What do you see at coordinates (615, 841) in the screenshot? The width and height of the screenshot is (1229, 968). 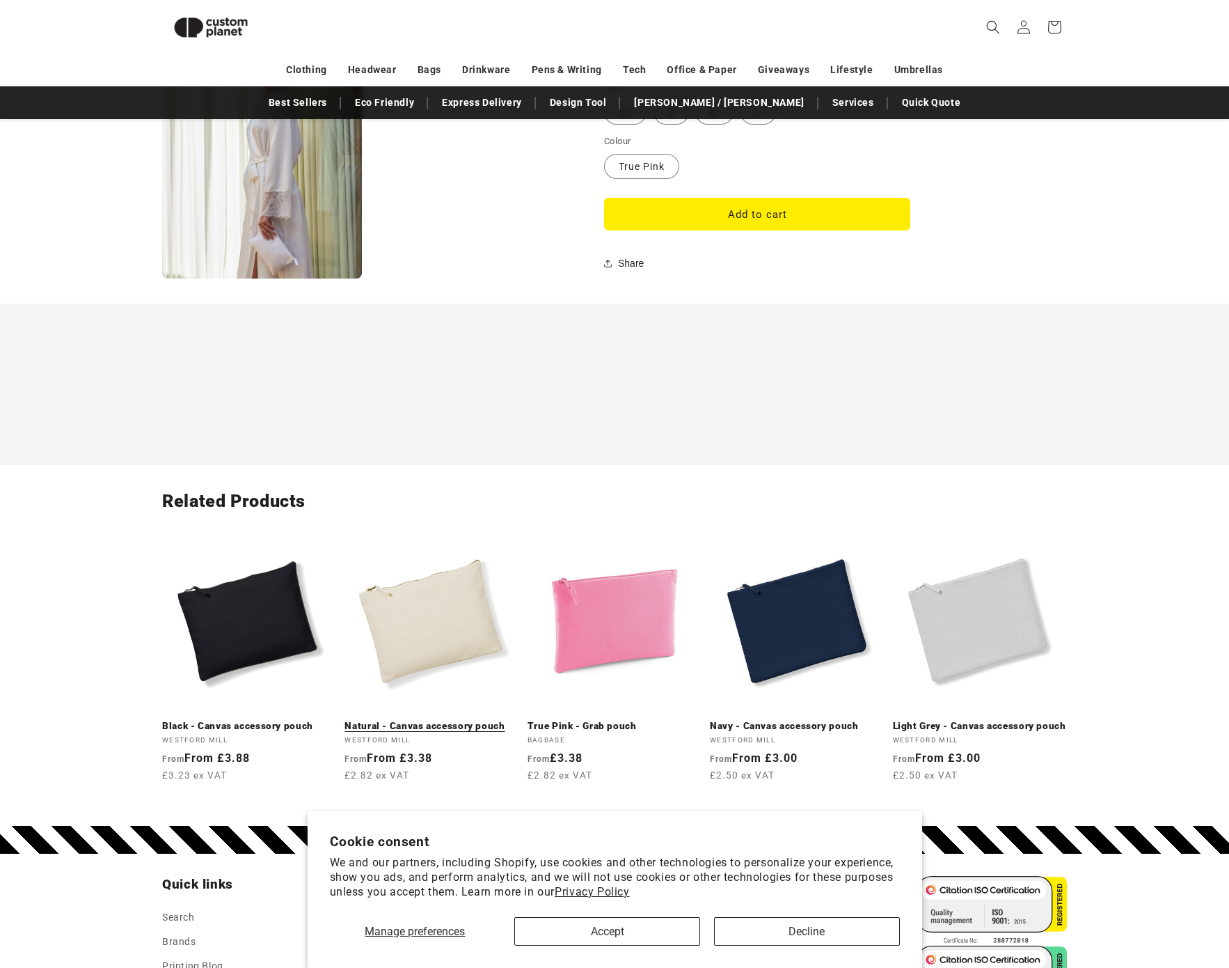 I see `h2: Cookie consent` at bounding box center [615, 841].